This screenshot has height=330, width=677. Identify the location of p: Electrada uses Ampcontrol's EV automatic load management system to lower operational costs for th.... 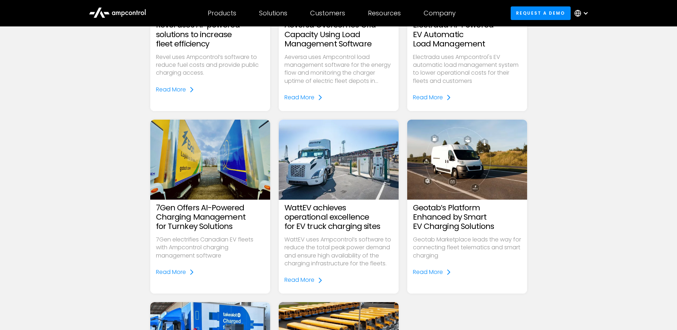
(467, 69).